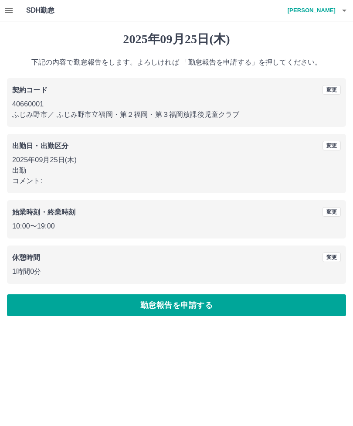 The width and height of the screenshot is (353, 426). I want to click on p: 下記の内容で勤怠報告をします。よろしければ 「勤怠報告を申請する」を押してください。, so click(177, 62).